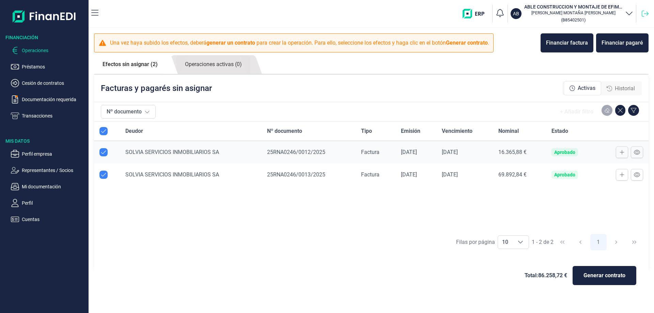 The height and width of the screenshot is (313, 654). Describe the element at coordinates (457, 131) in the screenshot. I see `span: Vencimiento` at that location.